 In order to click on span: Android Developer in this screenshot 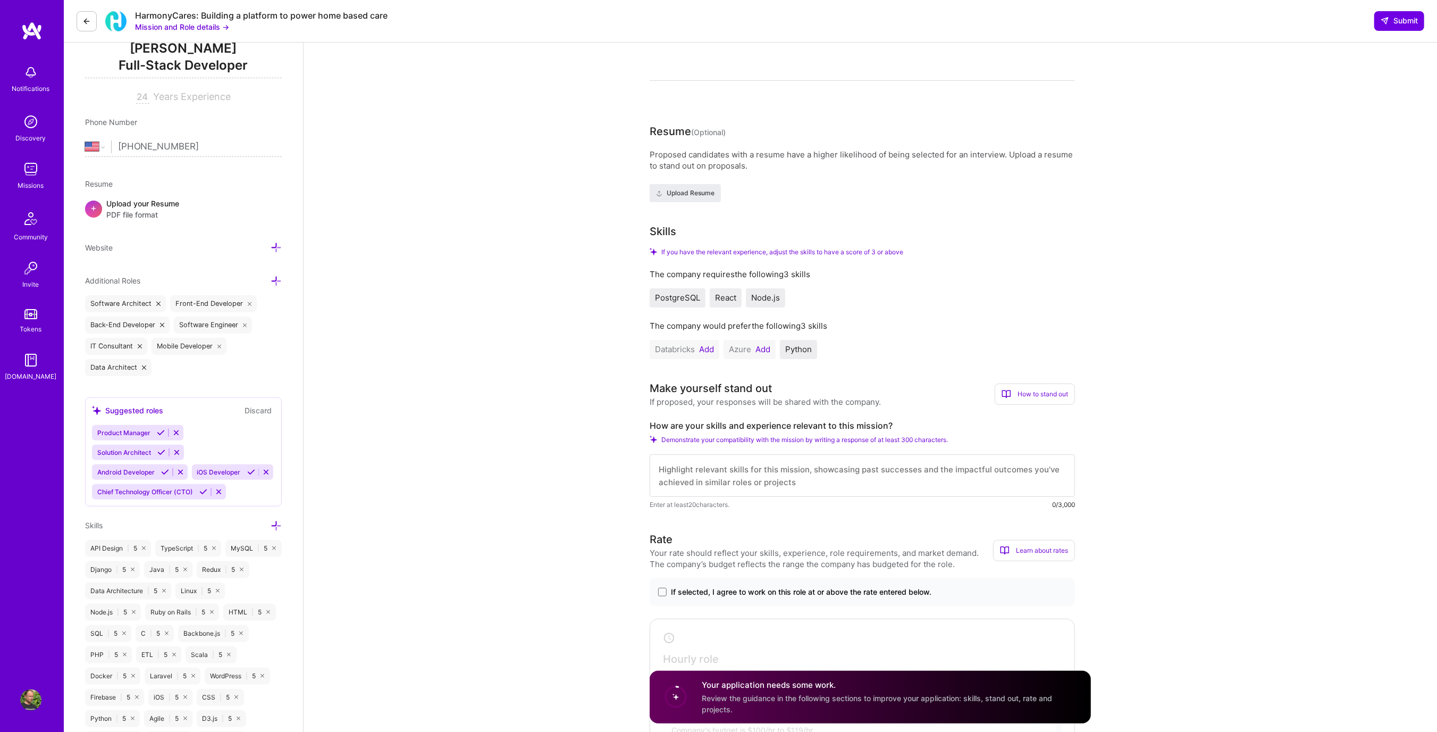, I will do `click(126, 472)`.